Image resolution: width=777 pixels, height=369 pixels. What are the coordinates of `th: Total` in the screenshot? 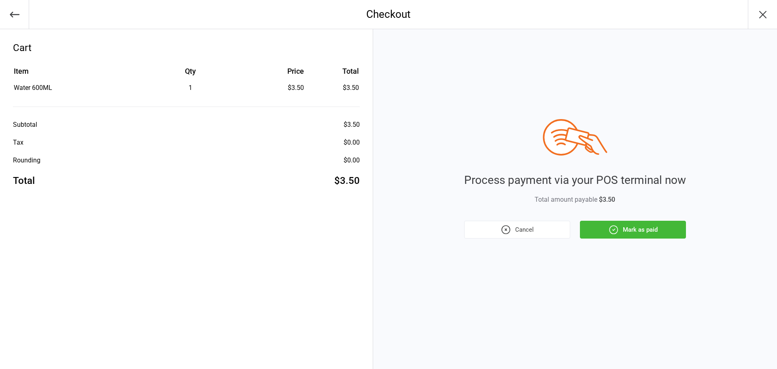 It's located at (333, 74).